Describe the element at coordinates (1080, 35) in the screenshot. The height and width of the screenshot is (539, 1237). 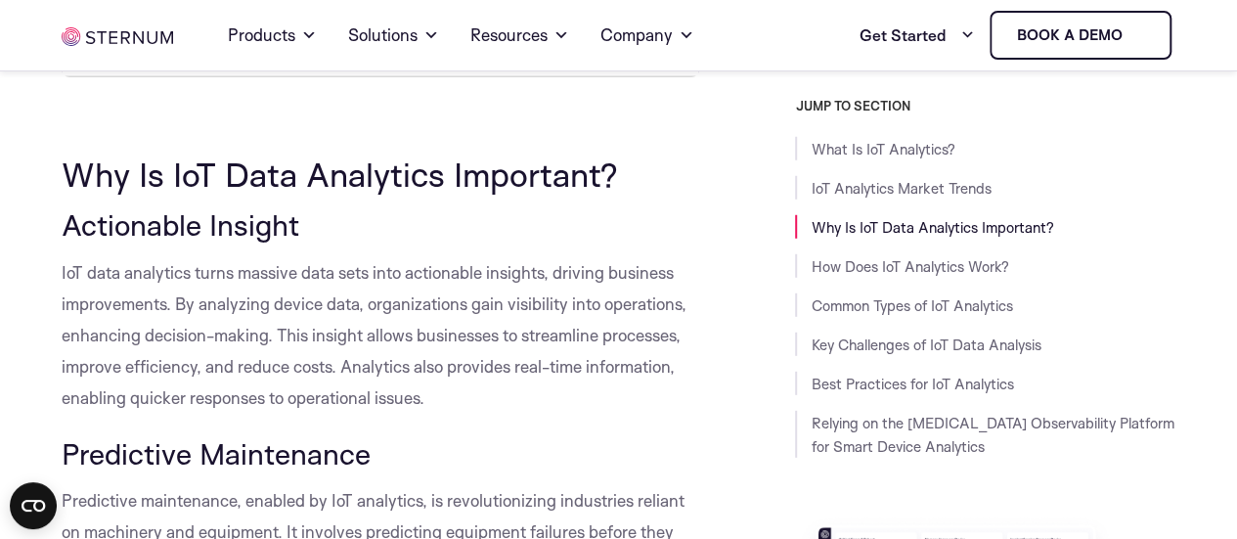
I see `a: Book a demo` at that location.